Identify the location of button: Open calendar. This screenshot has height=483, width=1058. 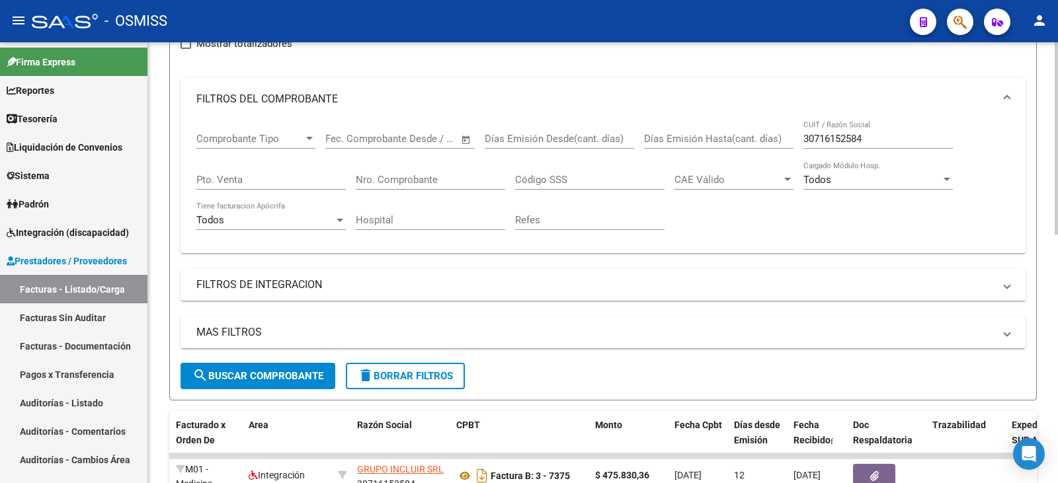
(466, 140).